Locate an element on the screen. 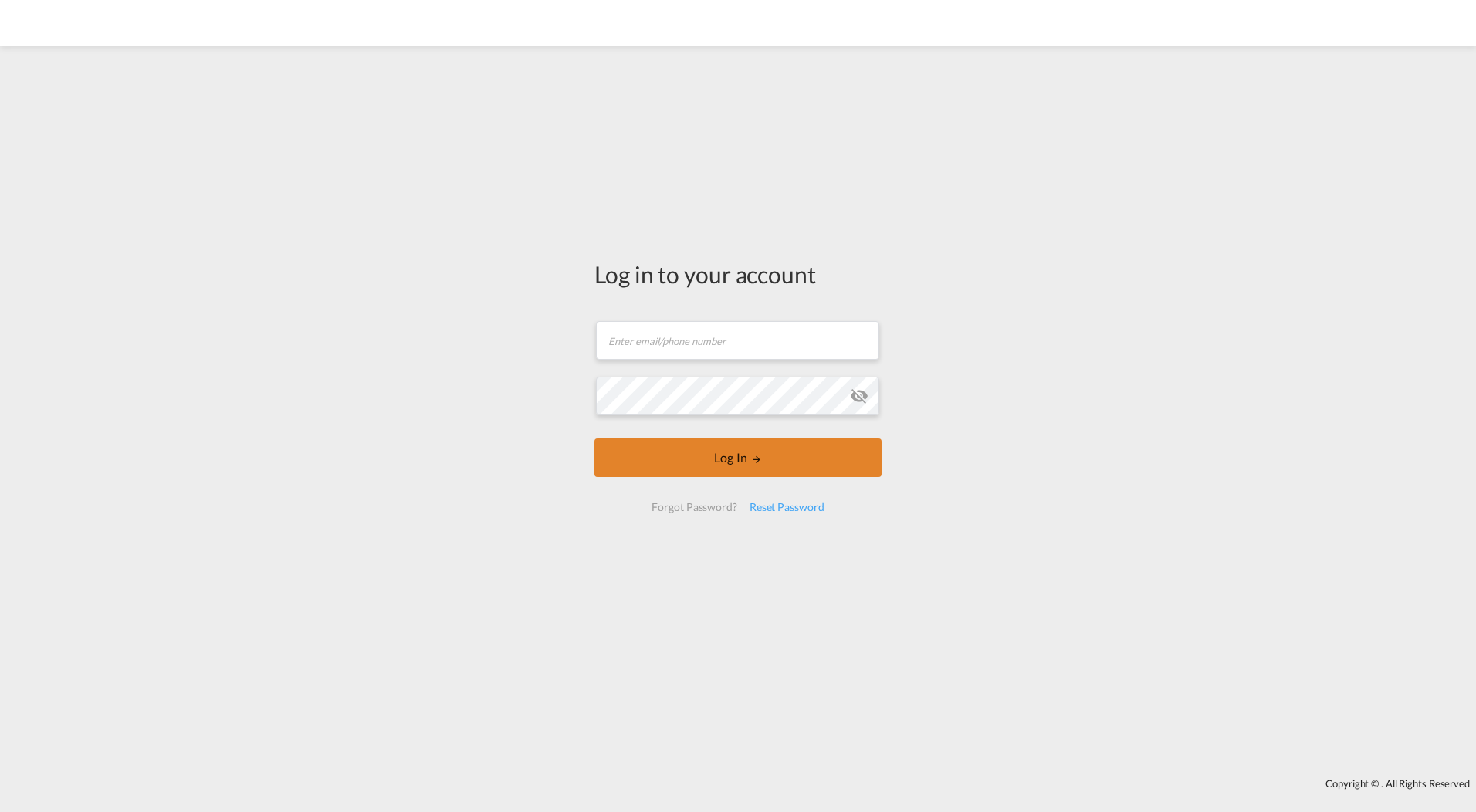 Image resolution: width=1476 pixels, height=812 pixels. div: Forgot Password? is located at coordinates (694, 507).